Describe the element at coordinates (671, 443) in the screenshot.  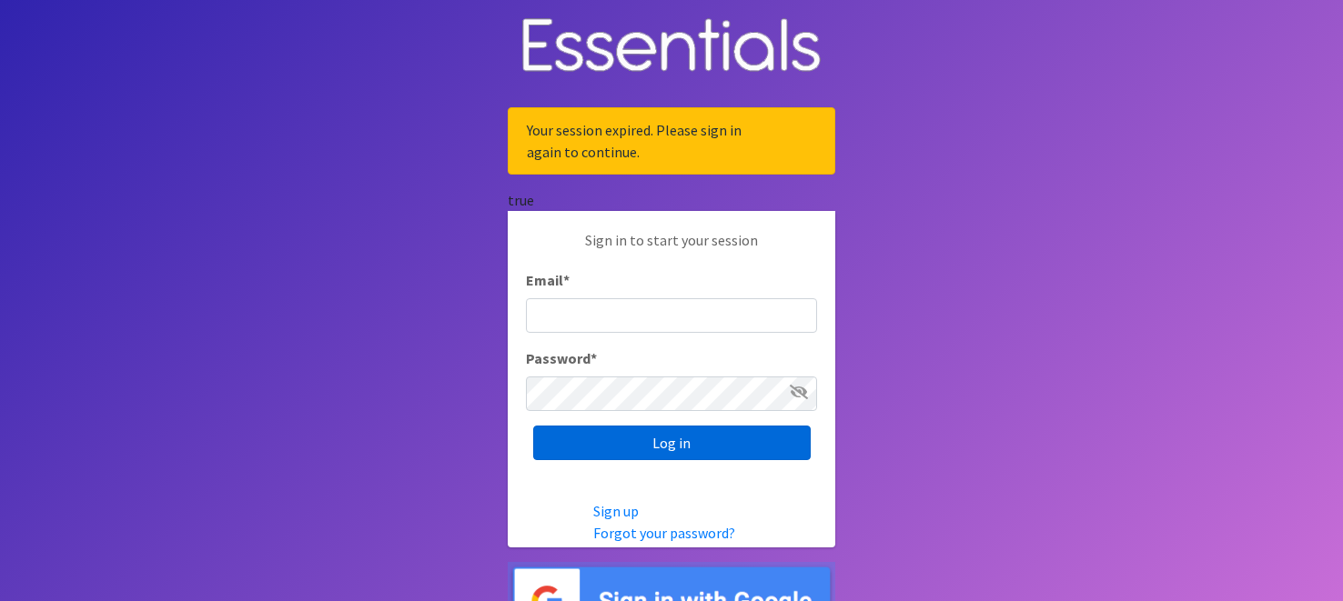
I see `input: Log in` at that location.